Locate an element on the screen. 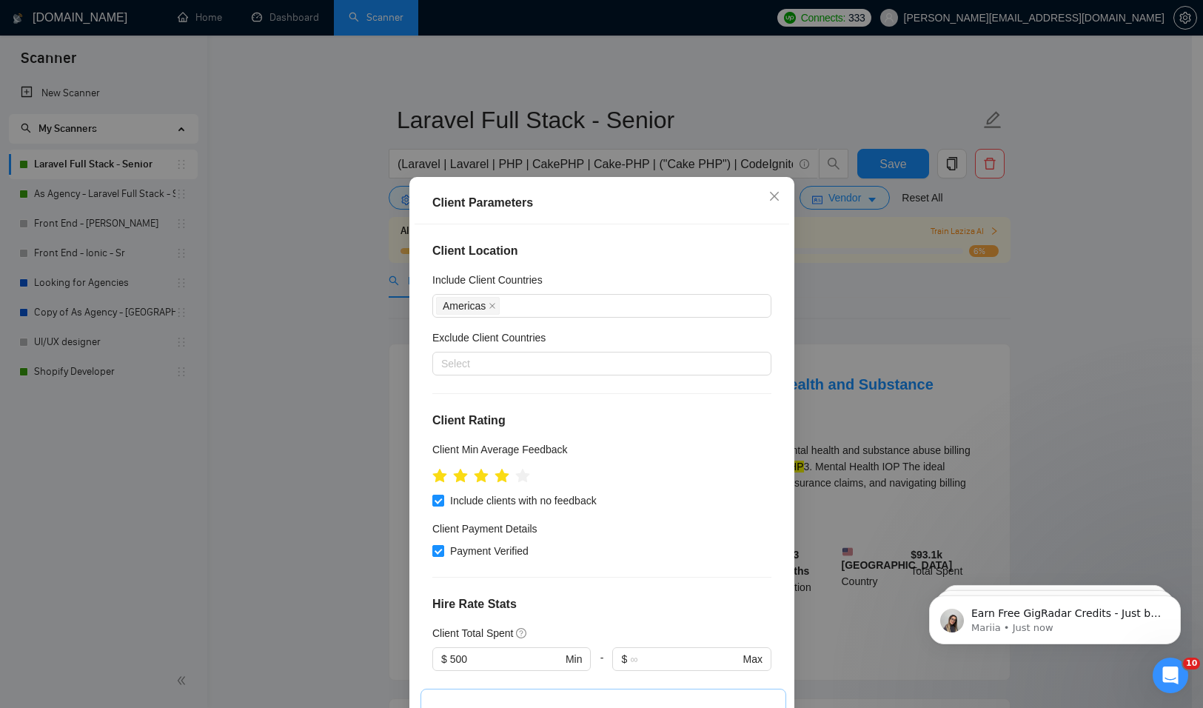 This screenshot has width=1203, height=708. span: 10 is located at coordinates (1191, 663).